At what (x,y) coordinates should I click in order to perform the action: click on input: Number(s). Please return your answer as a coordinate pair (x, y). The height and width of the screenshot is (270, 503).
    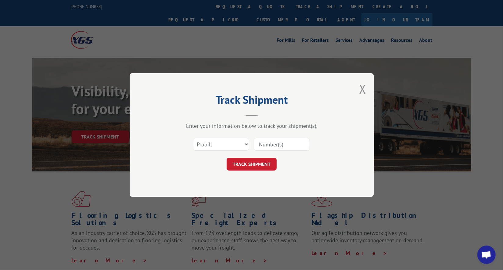
    Looking at the image, I should click on (282, 144).